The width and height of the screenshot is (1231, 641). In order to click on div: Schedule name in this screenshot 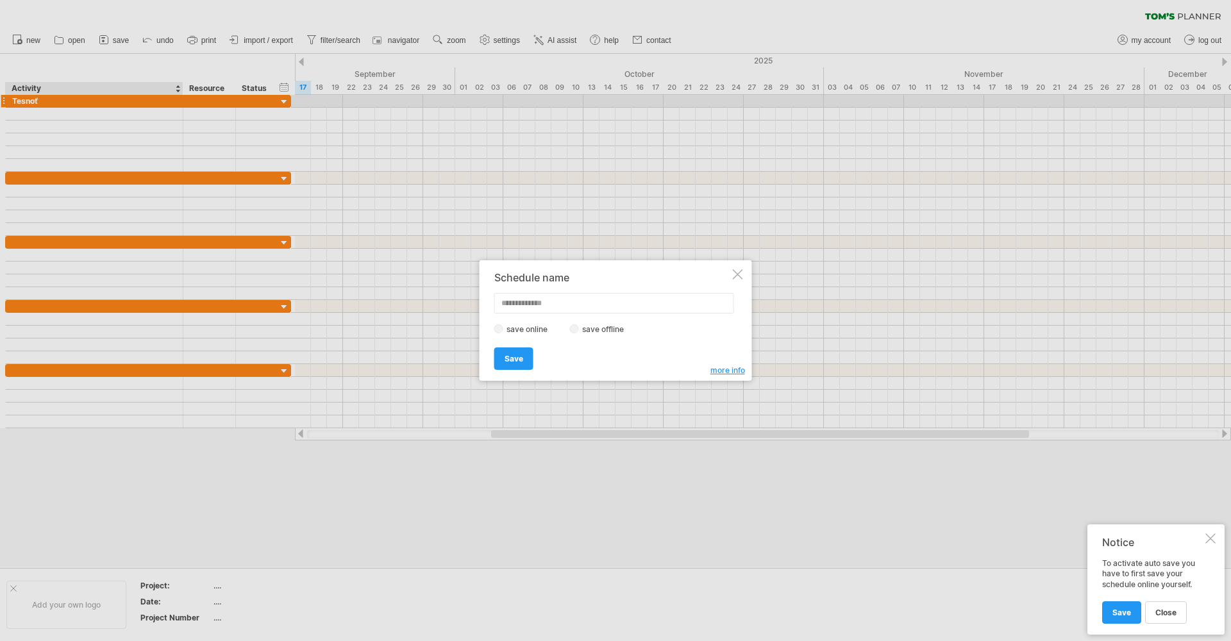, I will do `click(612, 278)`.